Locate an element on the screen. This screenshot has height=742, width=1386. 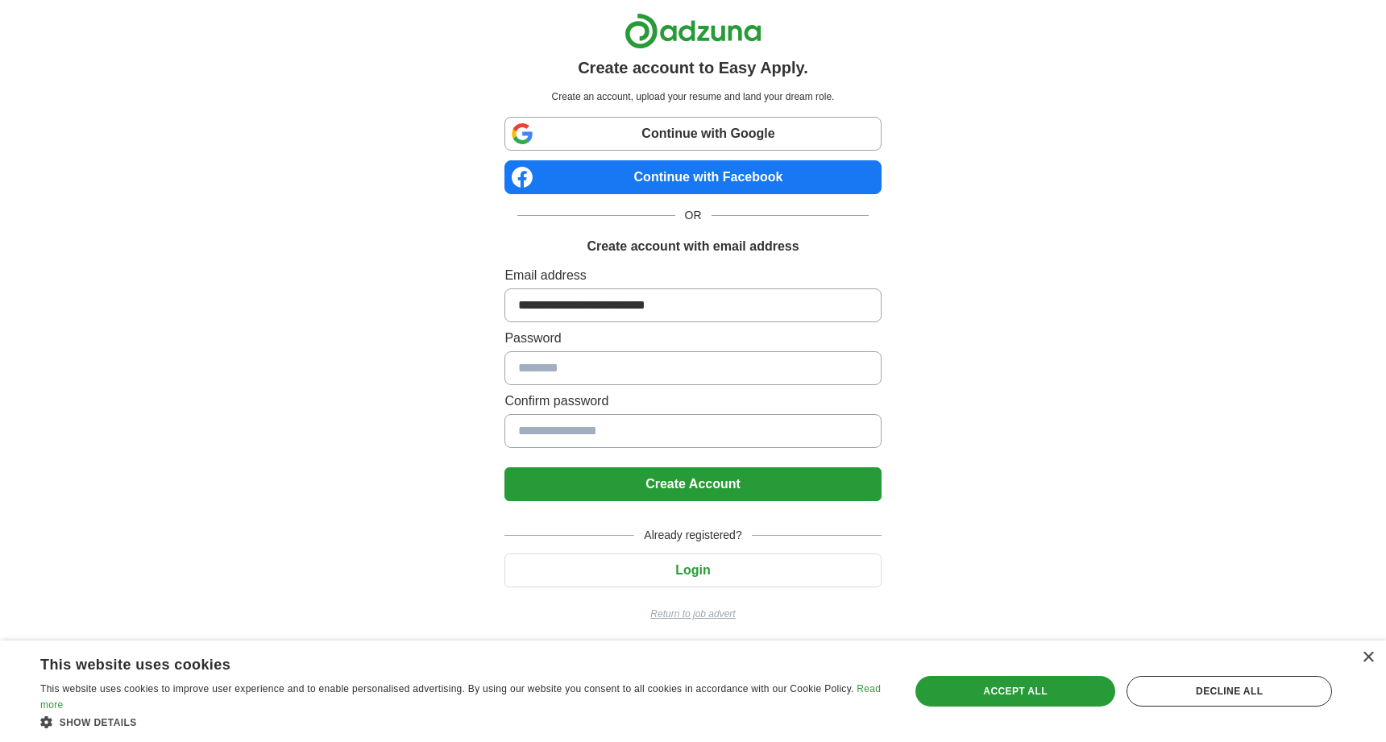
button: Login is located at coordinates (692, 570).